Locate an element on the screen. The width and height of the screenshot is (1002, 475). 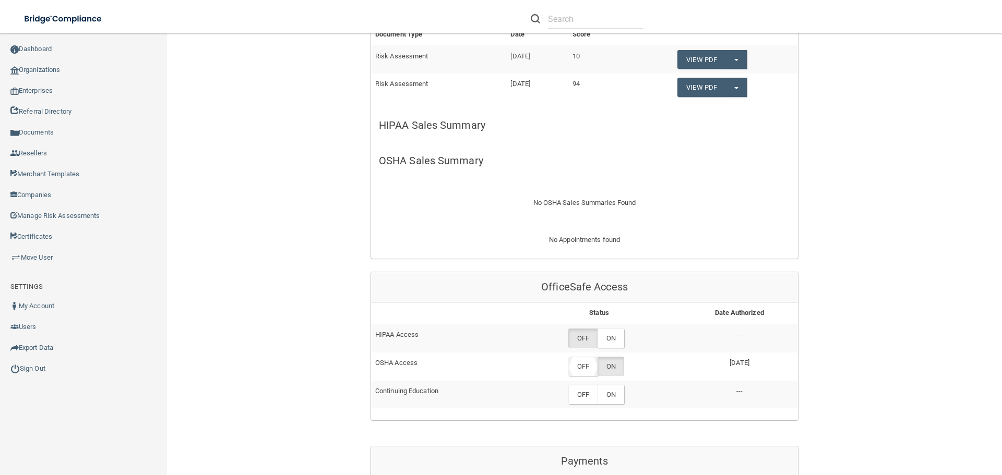
img: briefcase.64adab9b.png is located at coordinates (16, 258).